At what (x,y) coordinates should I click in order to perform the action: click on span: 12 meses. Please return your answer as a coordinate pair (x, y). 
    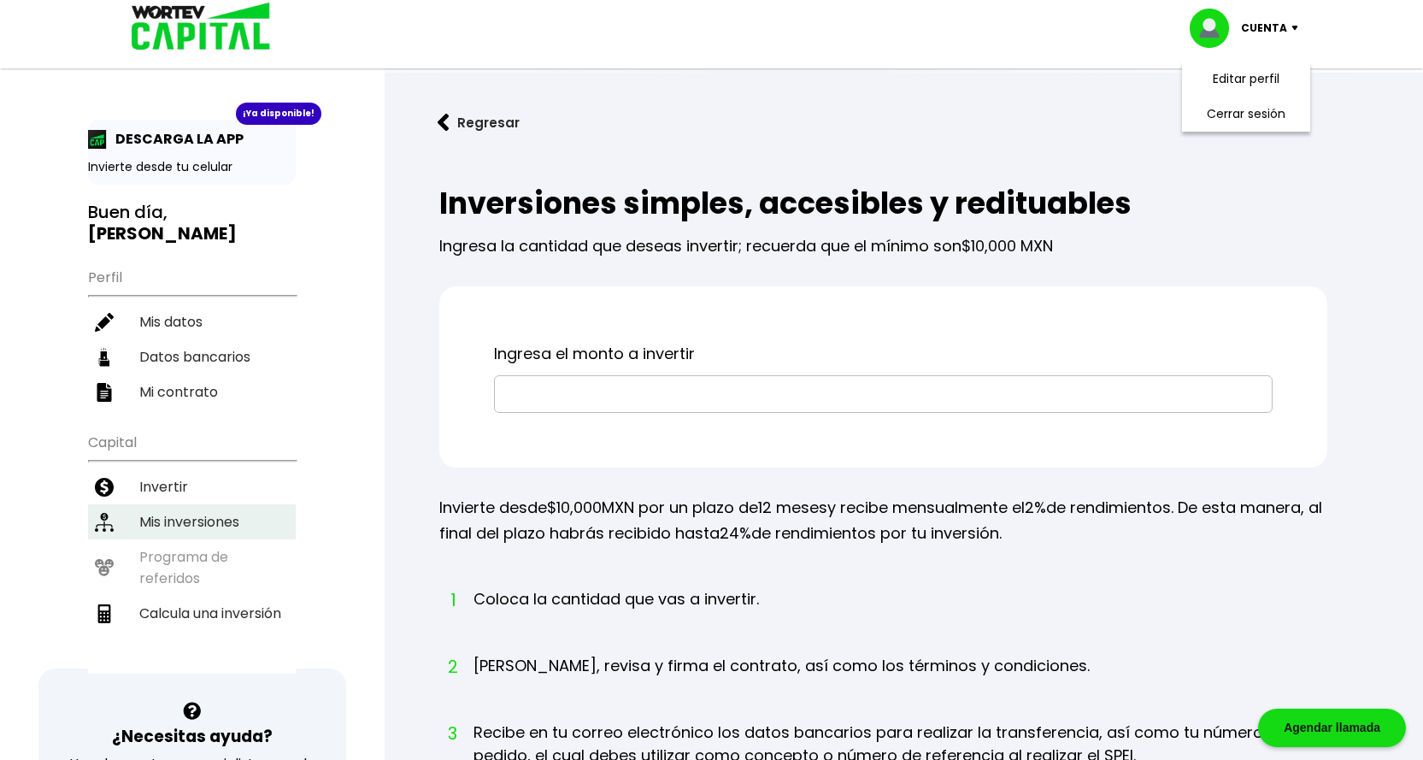
    Looking at the image, I should click on (792, 507).